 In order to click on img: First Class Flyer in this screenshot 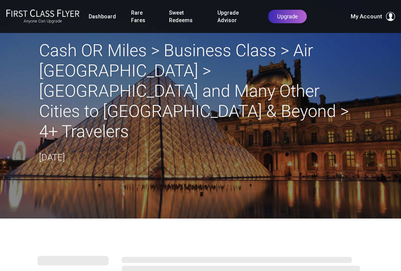, I will do `click(43, 13)`.